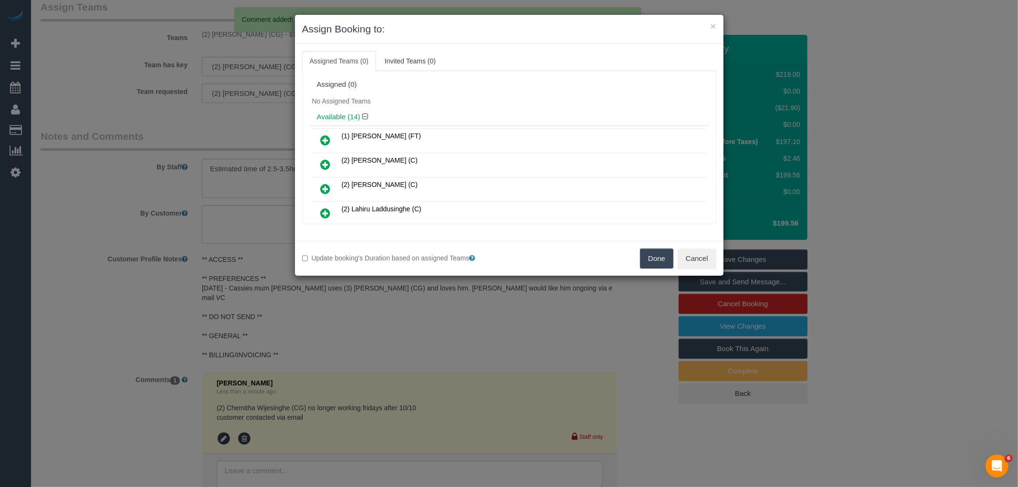 This screenshot has width=1018, height=487. I want to click on span: (2) Lahiru Laddusinghe (C), so click(381, 209).